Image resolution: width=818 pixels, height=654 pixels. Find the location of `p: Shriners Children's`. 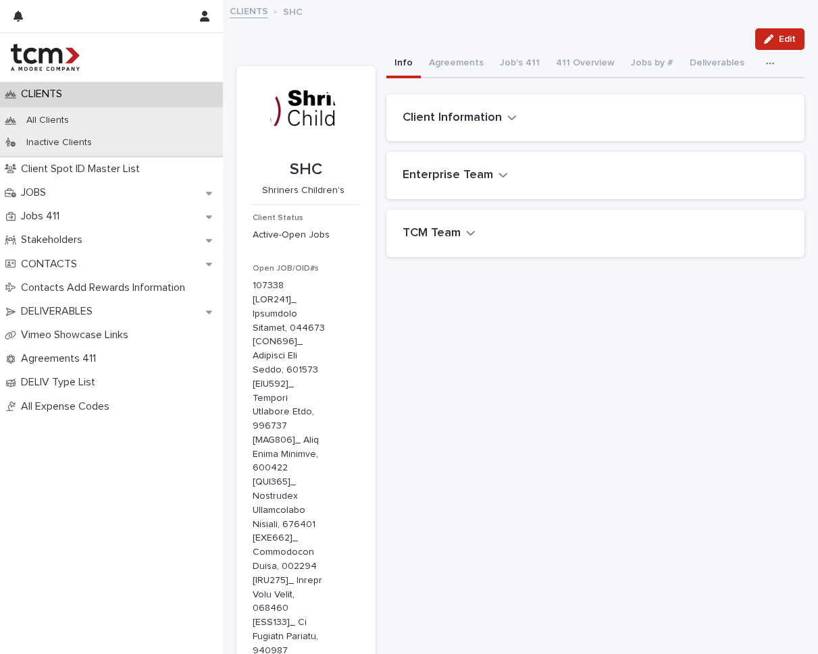

p: Shriners Children's is located at coordinates (303, 190).